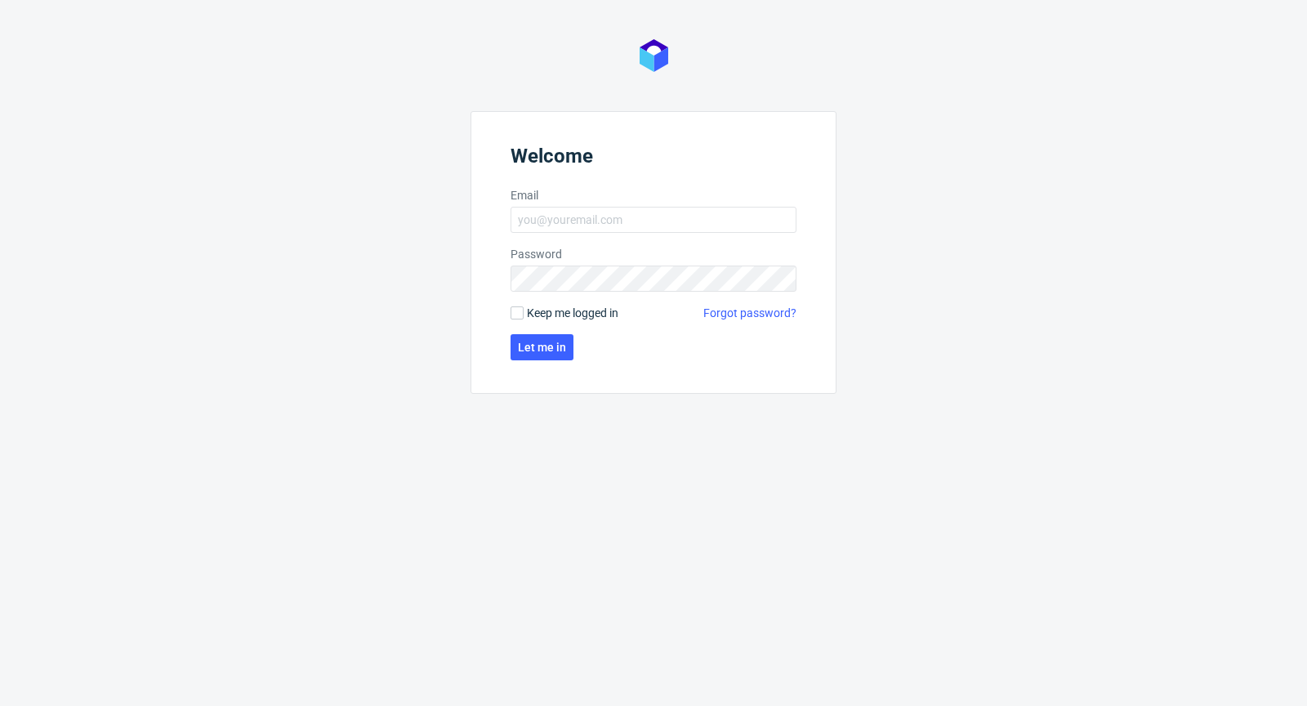 This screenshot has width=1307, height=706. What do you see at coordinates (572, 313) in the screenshot?
I see `span: Keep me logged in` at bounding box center [572, 313].